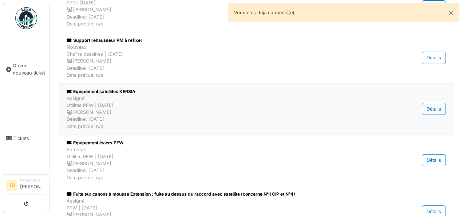 The width and height of the screenshot is (463, 216). What do you see at coordinates (26, 138) in the screenshot?
I see `a: Tickets` at bounding box center [26, 138].